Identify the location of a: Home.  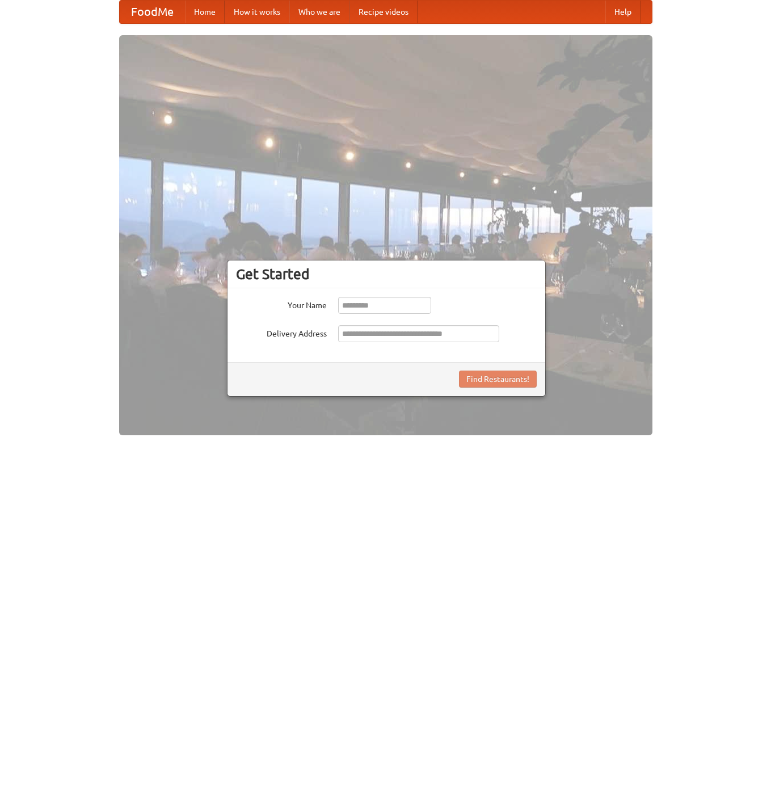
(205, 12).